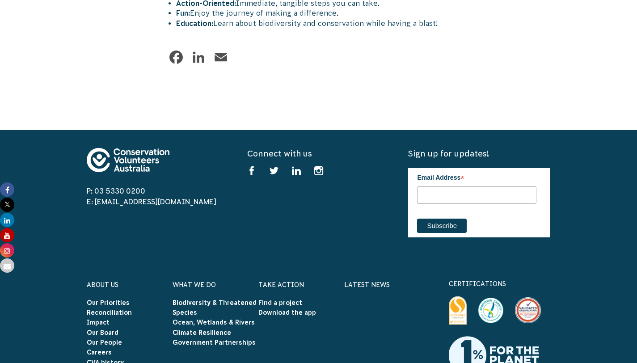 Image resolution: width=637 pixels, height=363 pixels. I want to click on a: Our Board, so click(102, 333).